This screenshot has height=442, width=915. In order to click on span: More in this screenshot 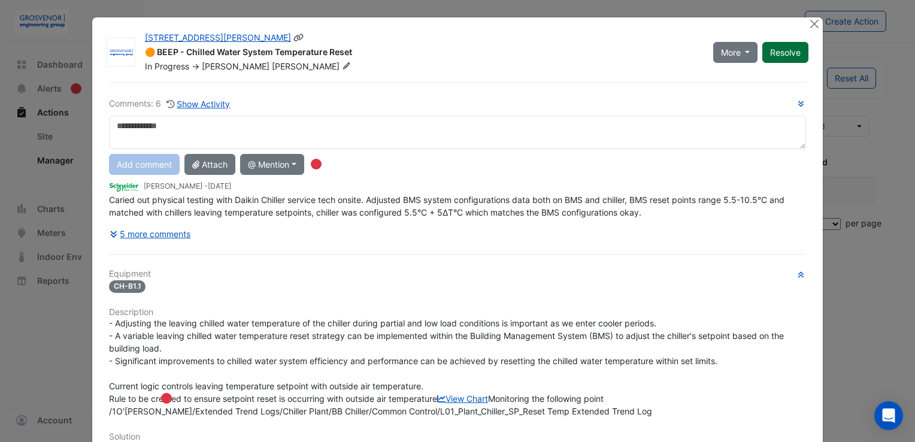, I will do `click(731, 52)`.